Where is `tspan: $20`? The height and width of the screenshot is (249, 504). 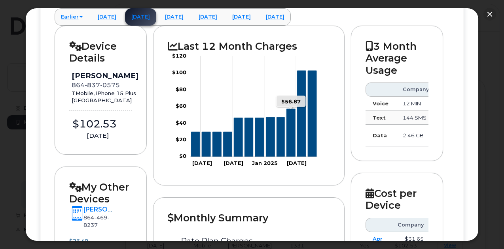 tspan: $20 is located at coordinates (181, 140).